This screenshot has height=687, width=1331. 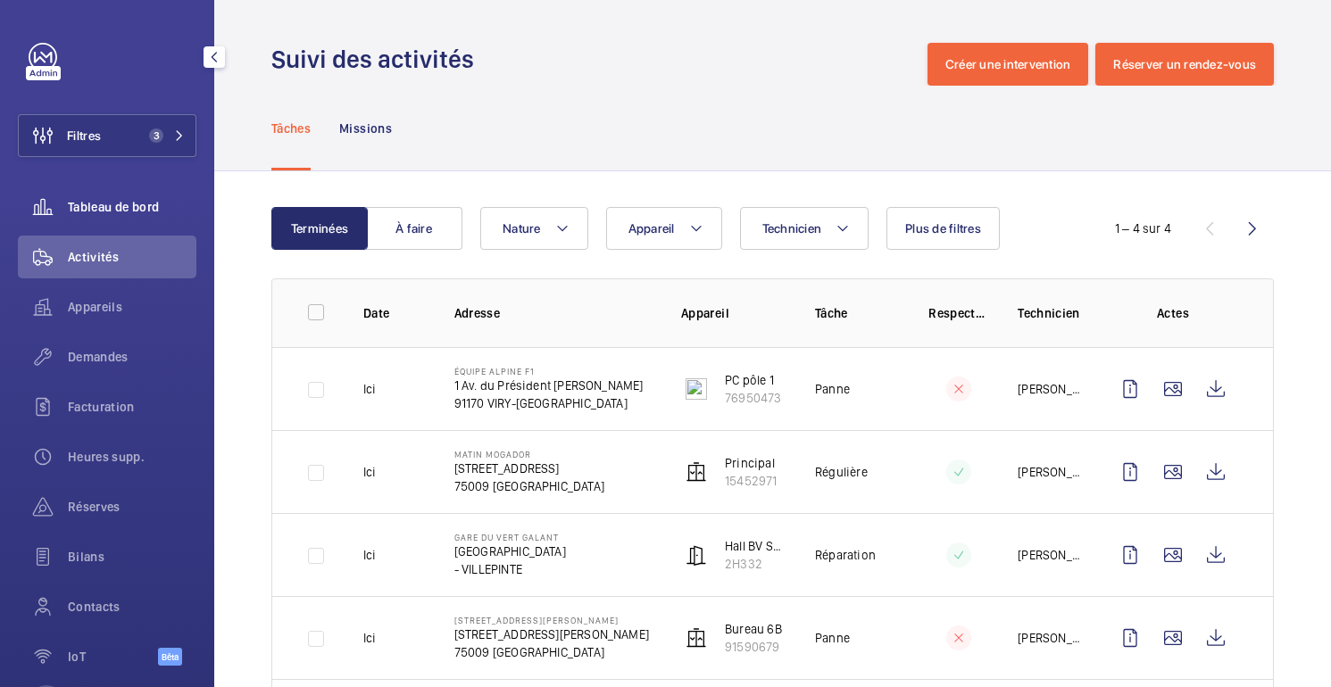 I want to click on button: Réserver un rendez-vous, so click(x=1184, y=64).